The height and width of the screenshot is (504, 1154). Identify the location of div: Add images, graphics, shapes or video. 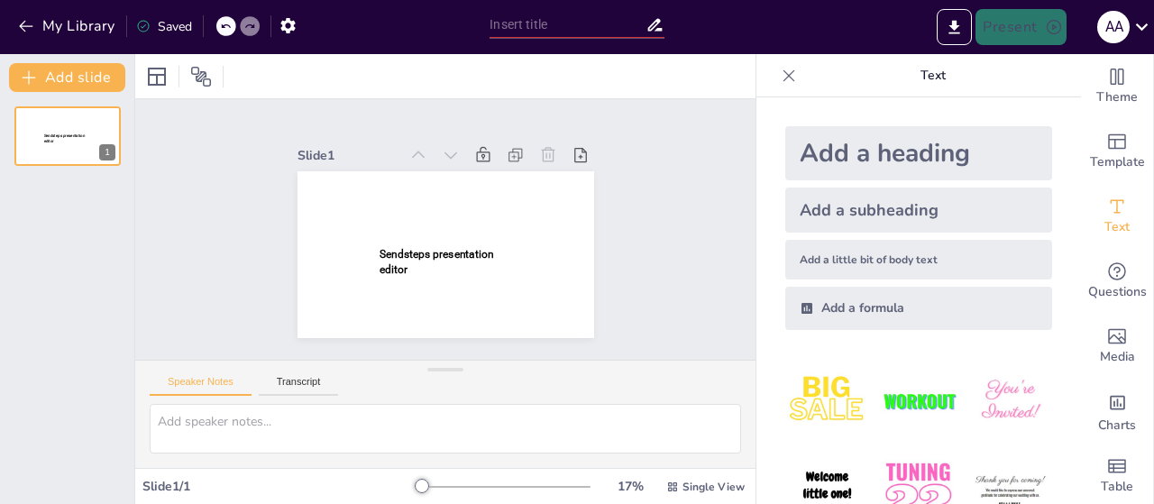
(1117, 346).